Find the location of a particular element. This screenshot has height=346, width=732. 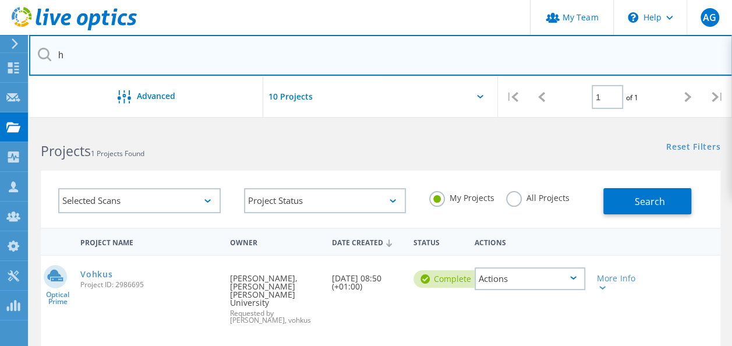

div: Project Status is located at coordinates (325, 200).